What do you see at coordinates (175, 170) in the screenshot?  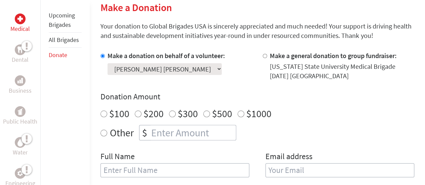 I see `input: Enter Full Name` at bounding box center [175, 170].